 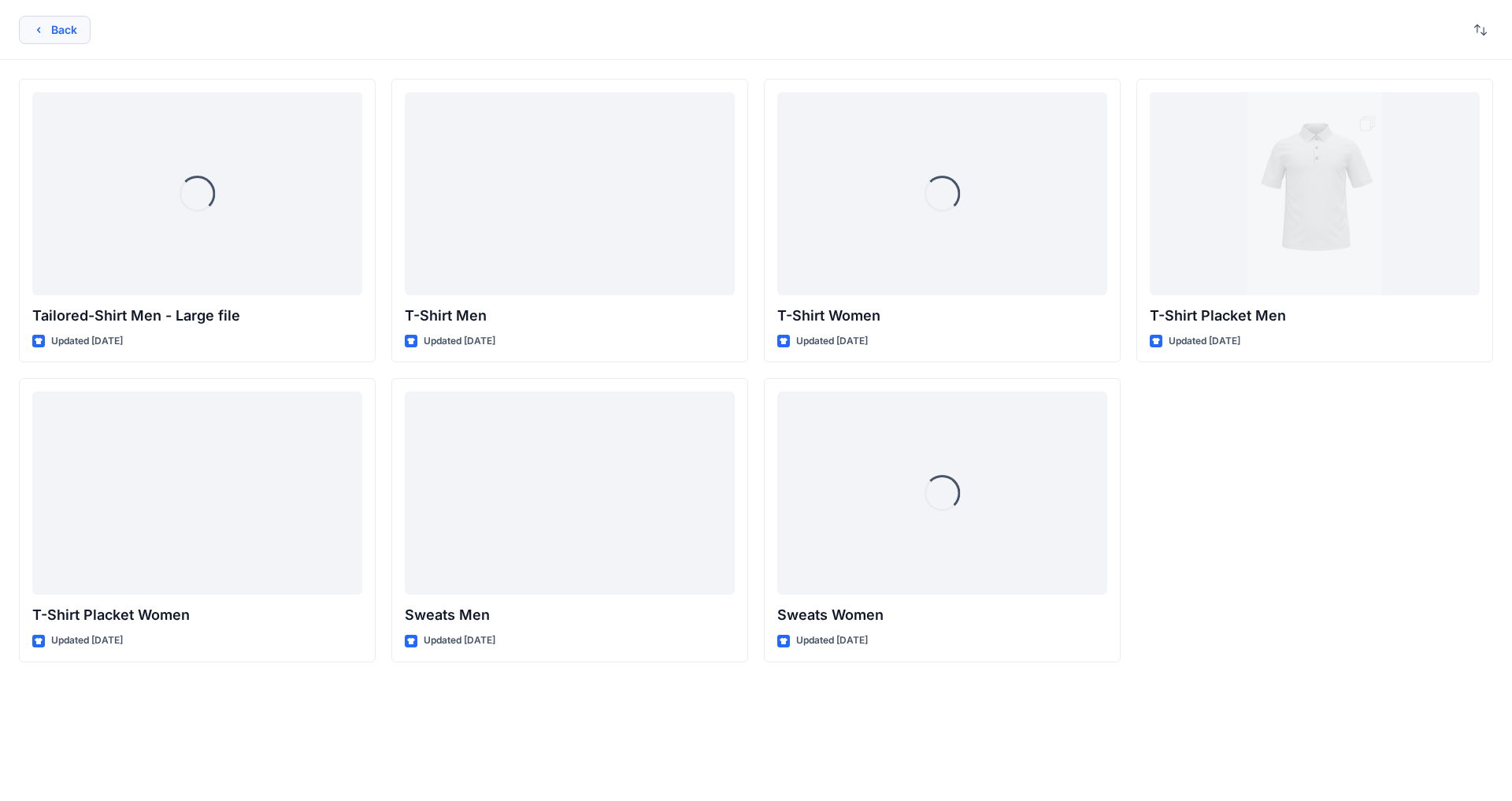 I want to click on p: T-Shirt Placket Men, so click(x=1315, y=316).